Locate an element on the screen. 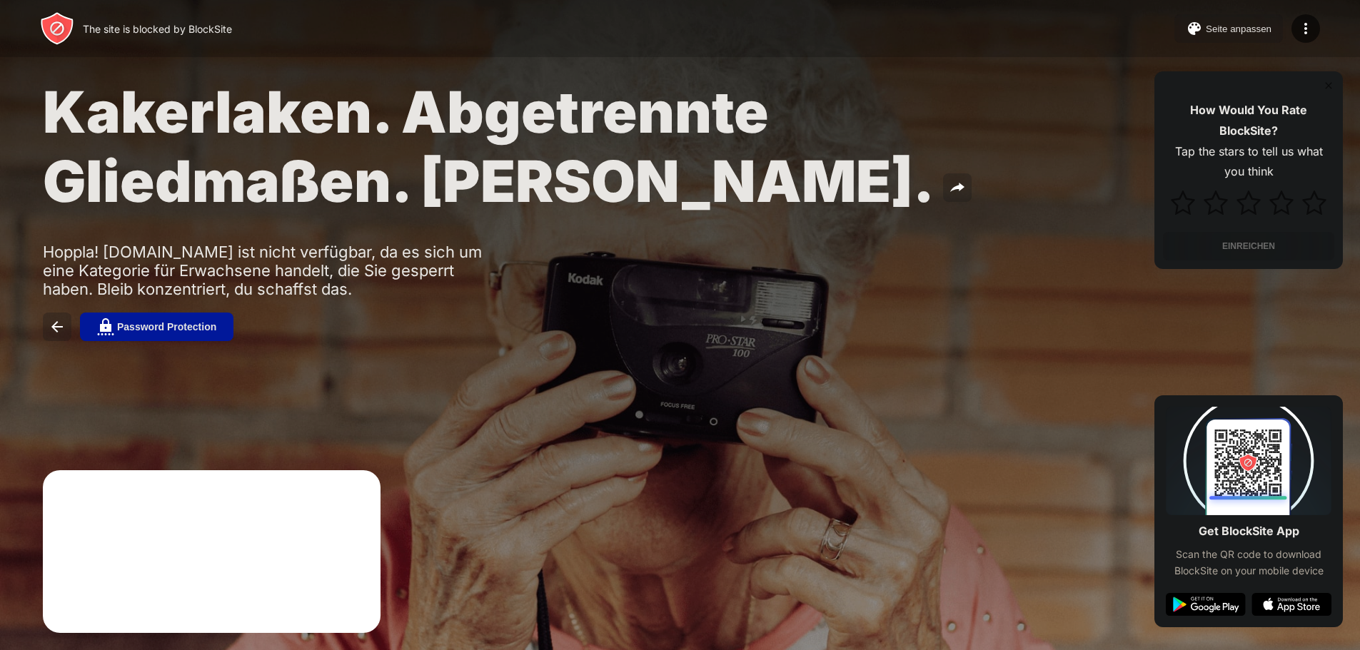 This screenshot has width=1360, height=650. img: menu-icon.svg is located at coordinates (1306, 29).